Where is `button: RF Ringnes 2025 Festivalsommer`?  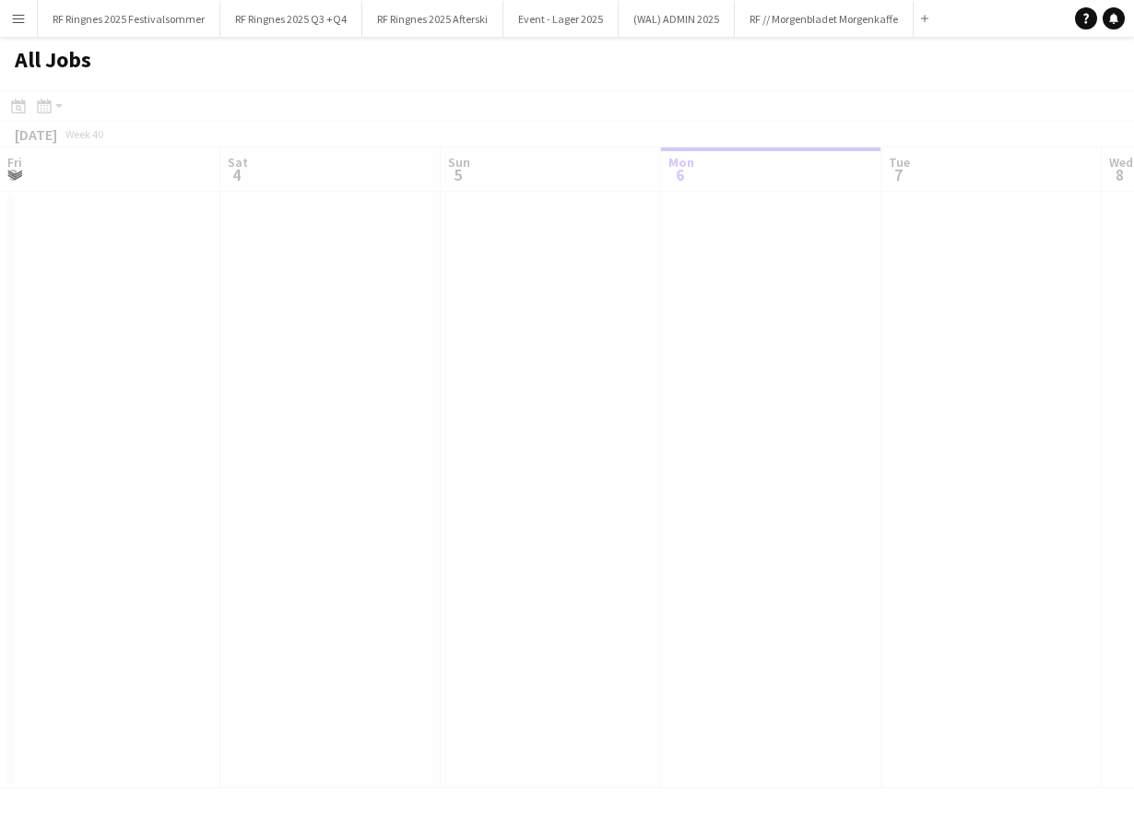 button: RF Ringnes 2025 Festivalsommer is located at coordinates (129, 18).